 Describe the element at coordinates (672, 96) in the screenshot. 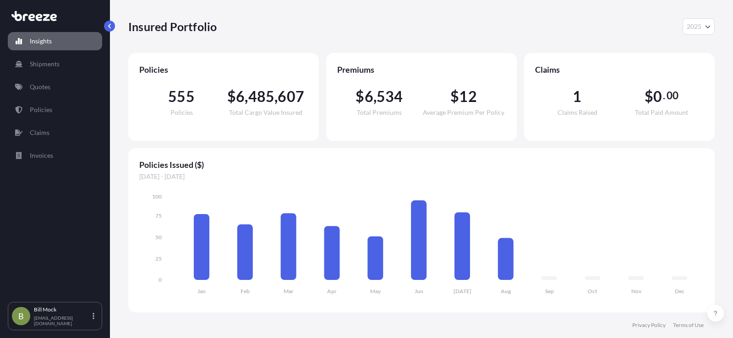

I see `span: 00` at that location.